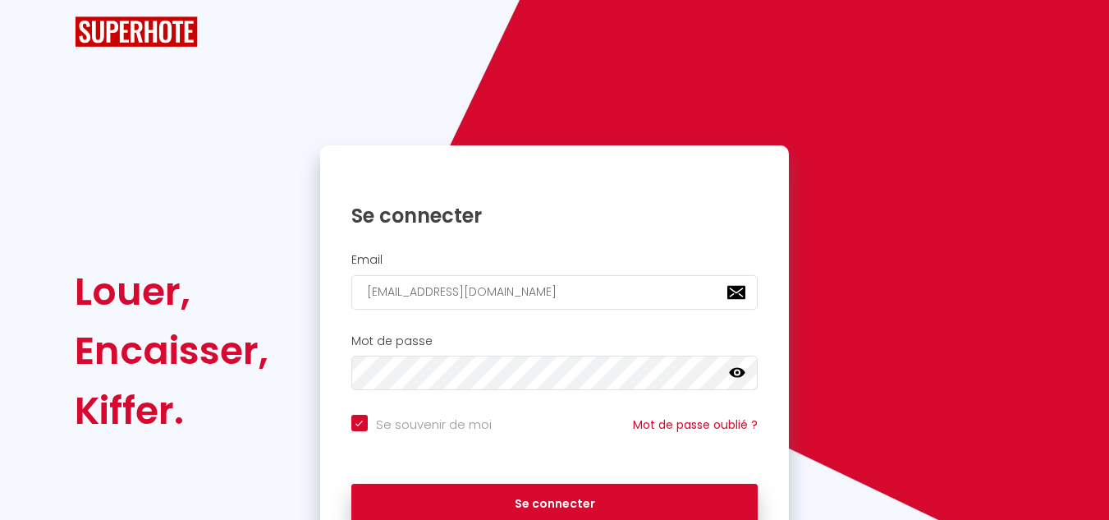  I want to click on h2: Mot de passe, so click(555, 341).